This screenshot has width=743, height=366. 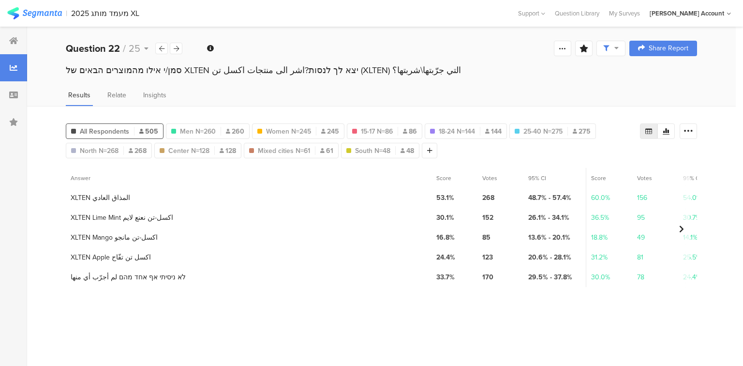 I want to click on span: 78, so click(x=641, y=277).